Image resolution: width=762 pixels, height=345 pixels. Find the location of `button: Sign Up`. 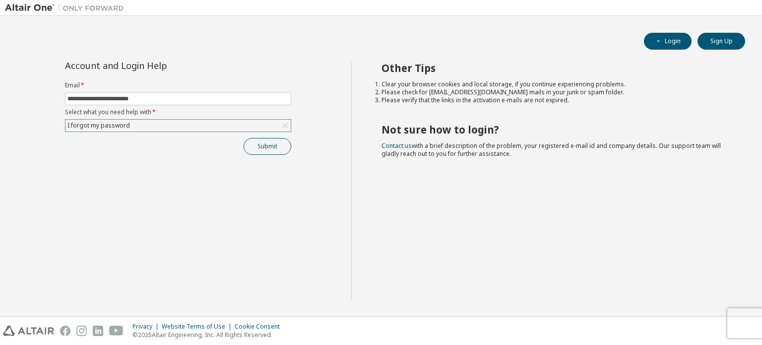

button: Sign Up is located at coordinates (722, 41).